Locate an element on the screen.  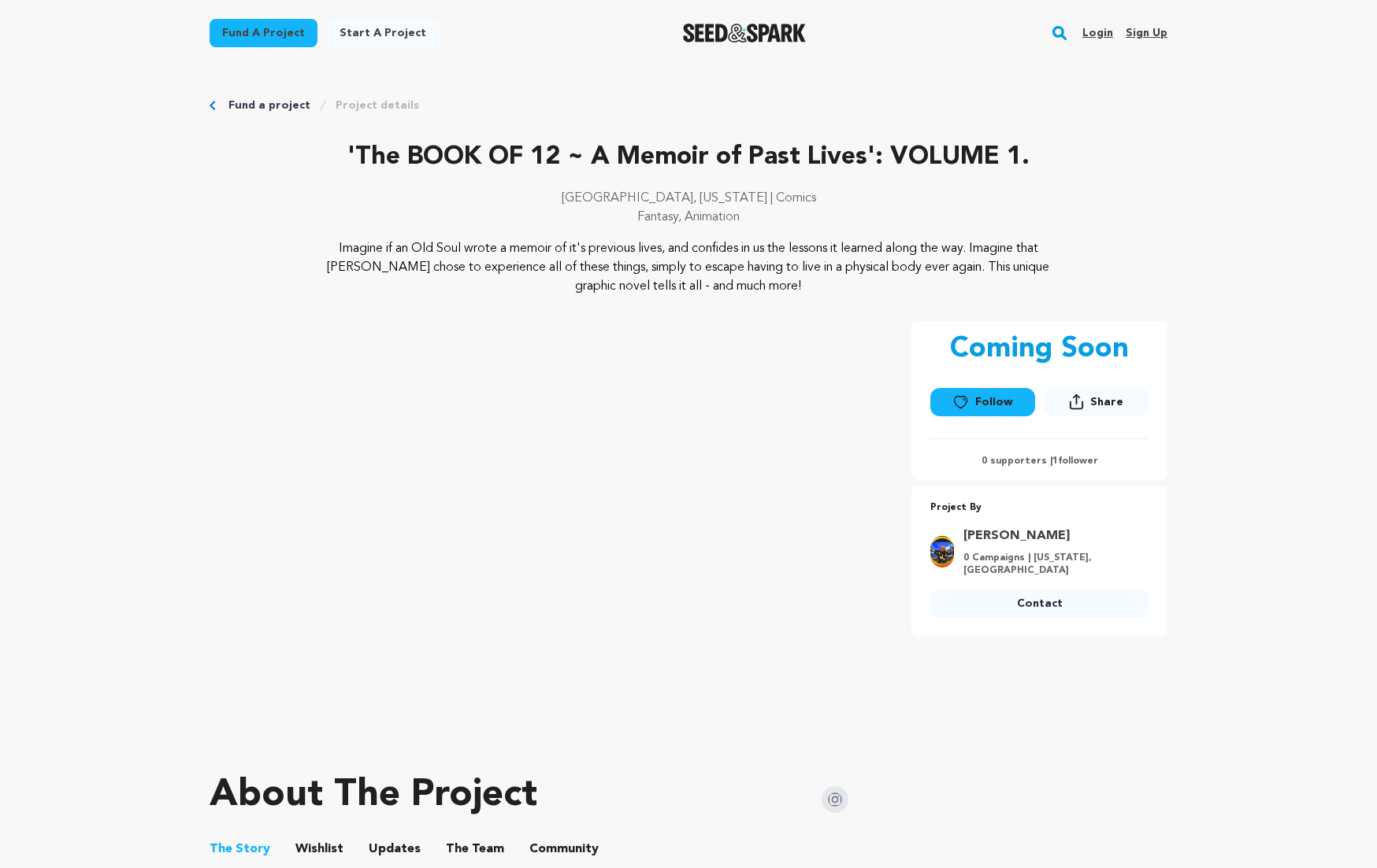
a: Follow is located at coordinates (982, 402).